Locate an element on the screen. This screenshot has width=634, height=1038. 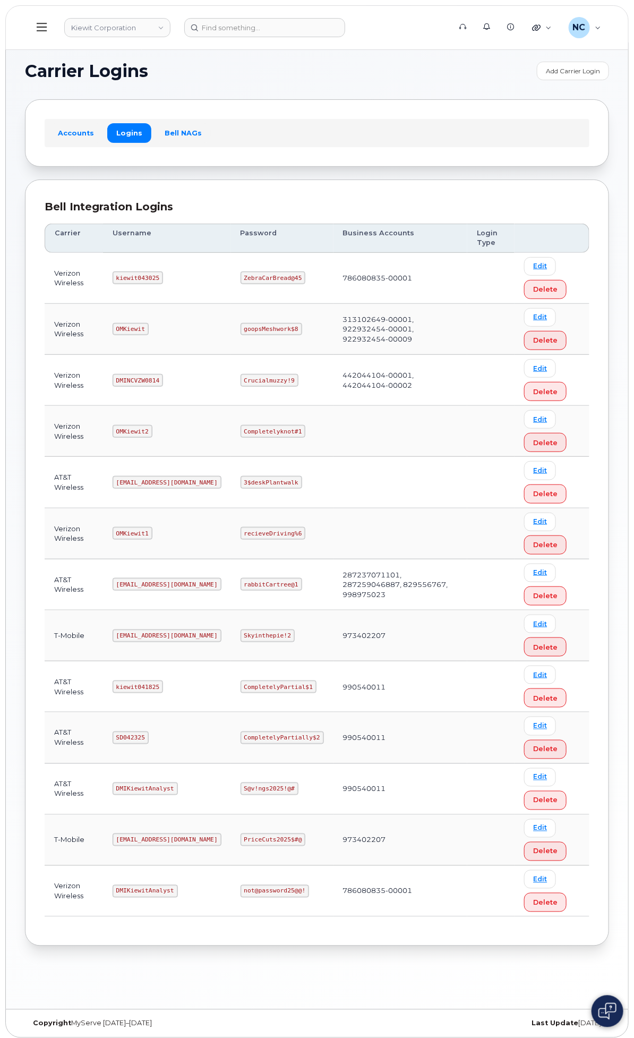
td: 442044104-00001, 442044104-00002 is located at coordinates (400, 380).